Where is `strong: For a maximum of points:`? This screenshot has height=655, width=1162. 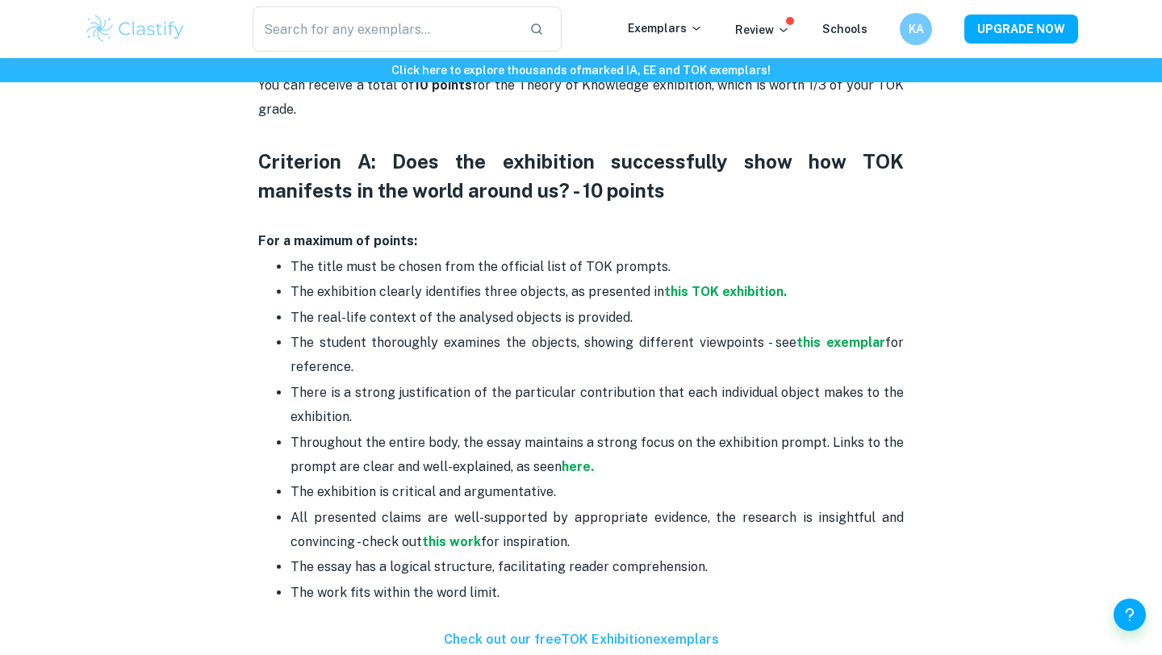
strong: For a maximum of points: is located at coordinates (337, 241).